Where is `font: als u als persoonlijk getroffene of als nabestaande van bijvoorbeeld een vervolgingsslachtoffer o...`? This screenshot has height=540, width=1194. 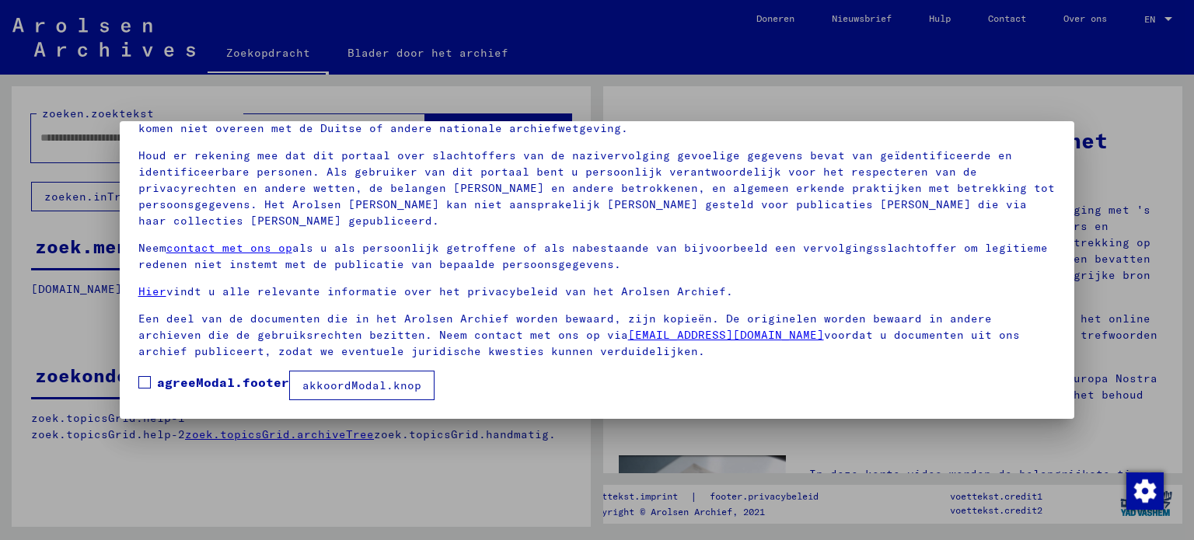
font: als u als persoonlijk getroffene of als nabestaande van bijvoorbeeld een vervolgingsslachtoffer o... is located at coordinates (593, 256).